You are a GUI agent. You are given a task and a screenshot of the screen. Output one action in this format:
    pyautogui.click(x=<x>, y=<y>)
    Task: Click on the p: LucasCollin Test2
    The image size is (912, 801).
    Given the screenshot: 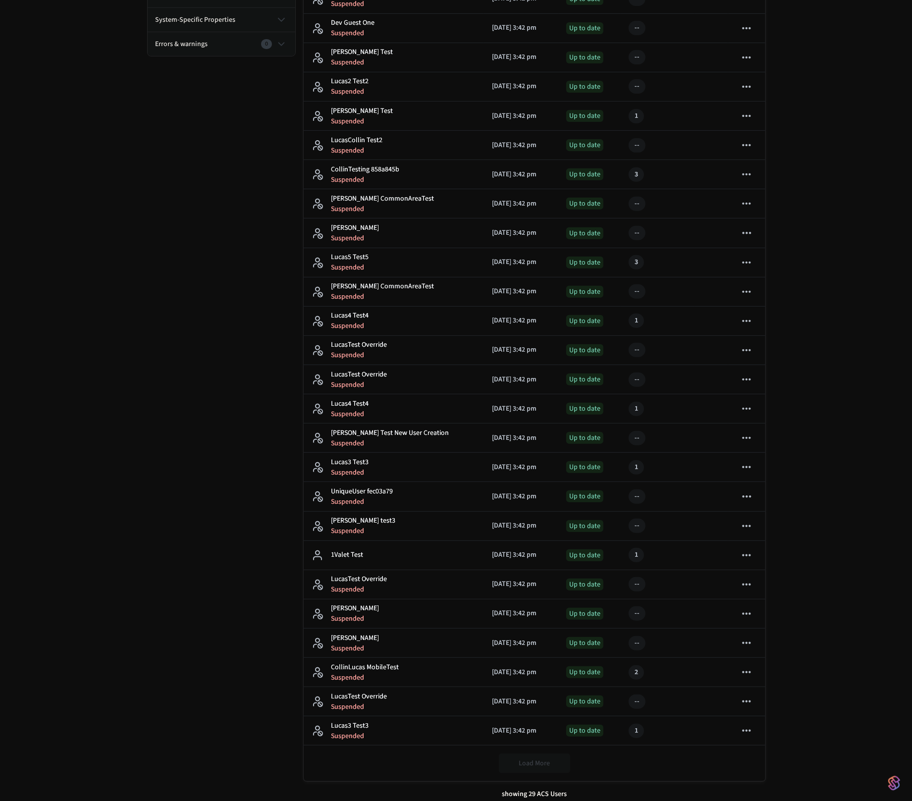 What is the action you would take?
    pyautogui.click(x=357, y=140)
    